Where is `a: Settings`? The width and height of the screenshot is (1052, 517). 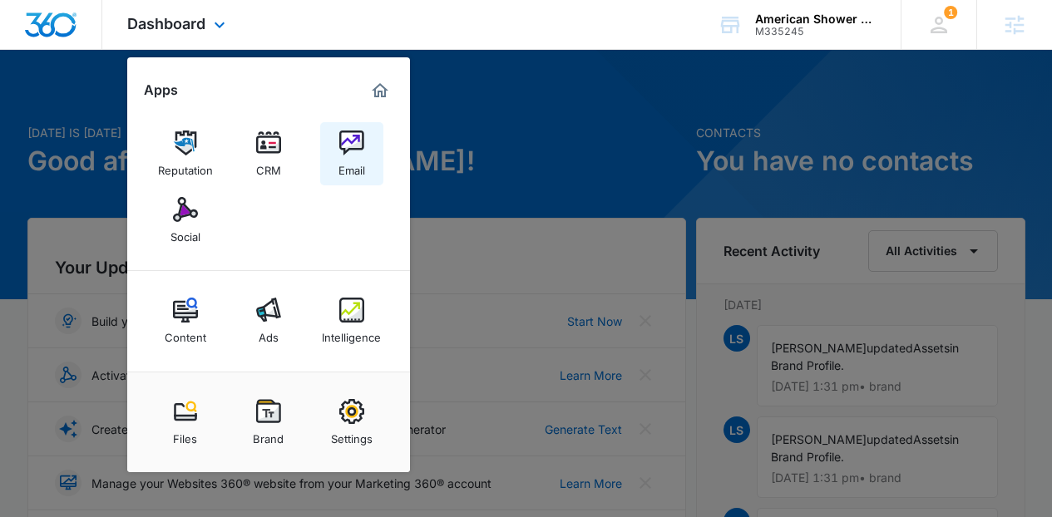 a: Settings is located at coordinates (352, 422).